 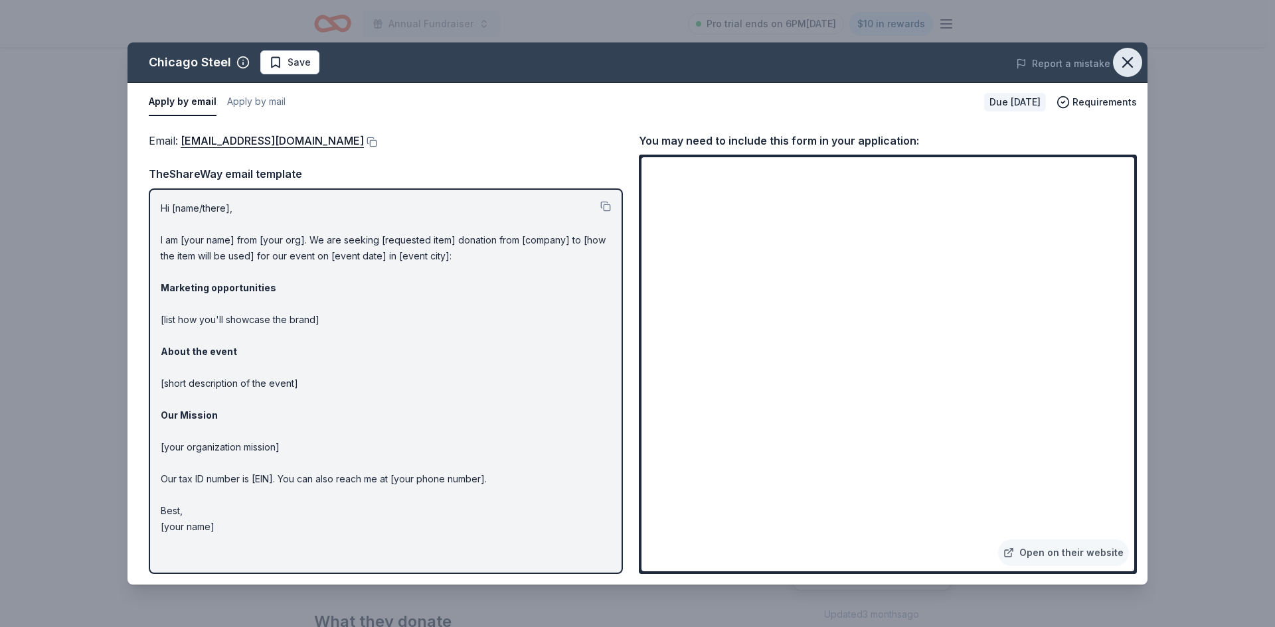 I want to click on button: Apply by mail, so click(x=256, y=102).